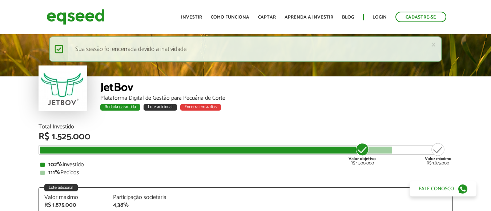 The width and height of the screenshot is (491, 211). Describe the element at coordinates (276, 98) in the screenshot. I see `div: Plataforma Digital de Gestão para Pecuária de Corte` at that location.